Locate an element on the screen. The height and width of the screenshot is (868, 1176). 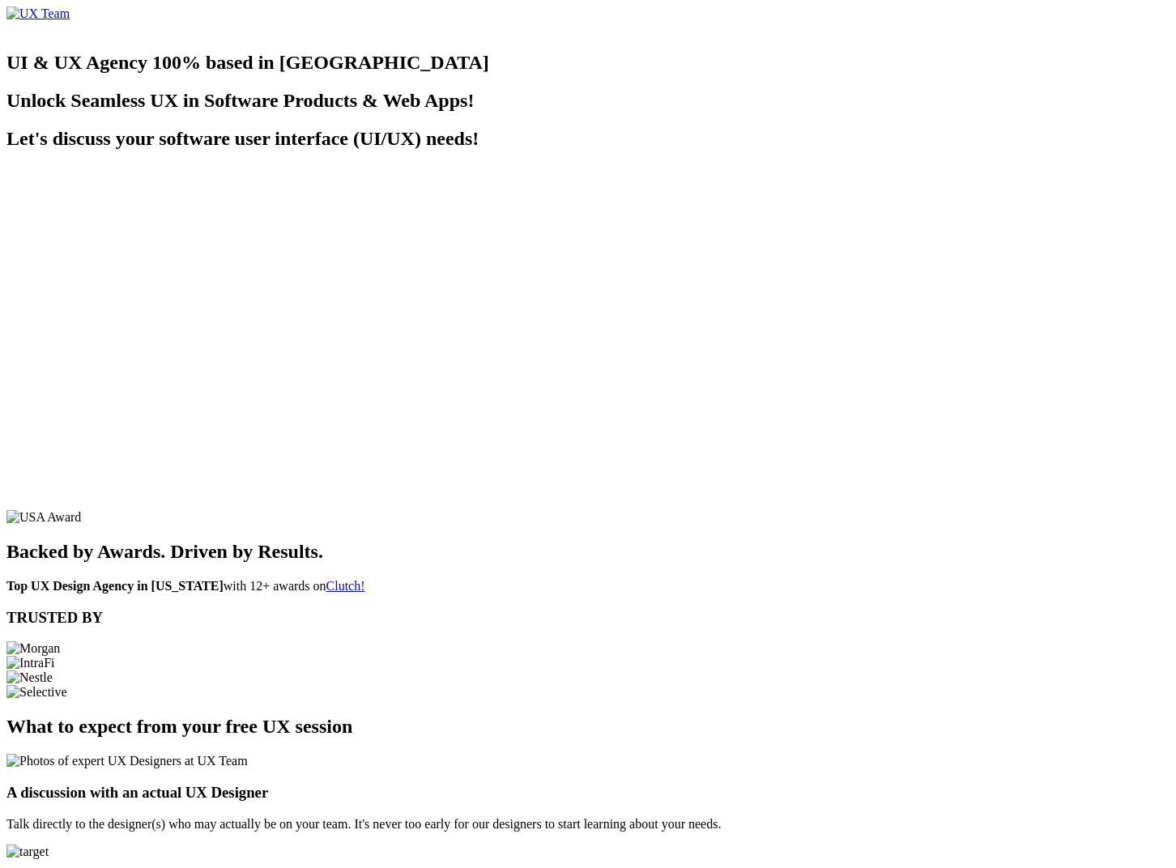
a: Clutch! is located at coordinates (346, 585).